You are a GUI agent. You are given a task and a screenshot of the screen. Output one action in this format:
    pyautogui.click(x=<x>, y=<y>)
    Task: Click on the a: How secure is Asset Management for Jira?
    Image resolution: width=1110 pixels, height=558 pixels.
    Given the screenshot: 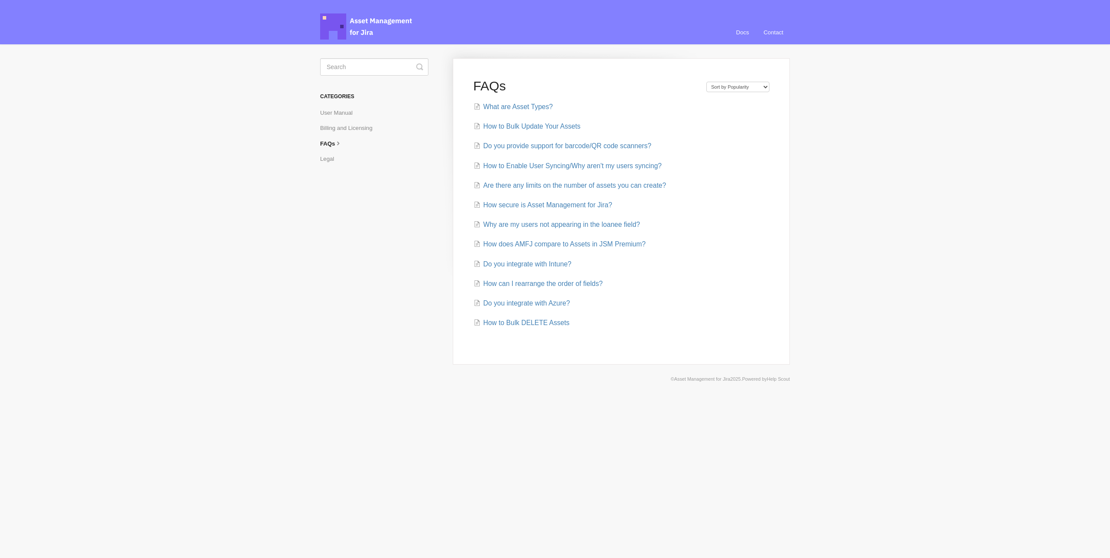 What is the action you would take?
    pyautogui.click(x=543, y=205)
    